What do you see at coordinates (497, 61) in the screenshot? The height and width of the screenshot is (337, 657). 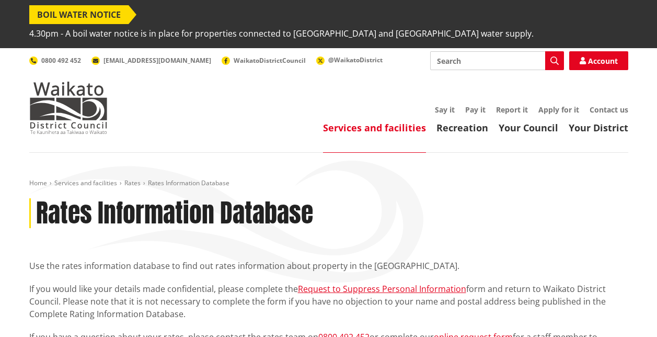 I see `input: Search input` at bounding box center [497, 61].